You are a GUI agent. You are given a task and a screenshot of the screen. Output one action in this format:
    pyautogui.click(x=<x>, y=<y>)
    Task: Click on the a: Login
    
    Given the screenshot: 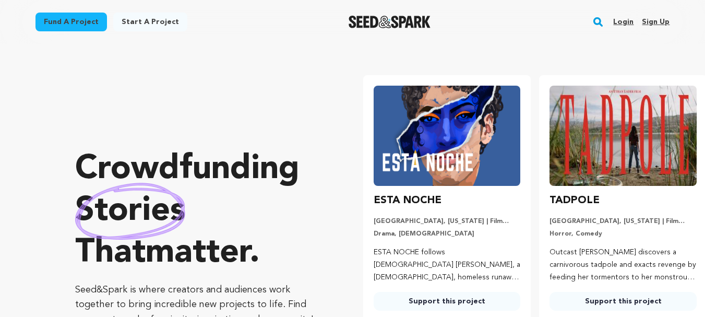 What is the action you would take?
    pyautogui.click(x=623, y=22)
    